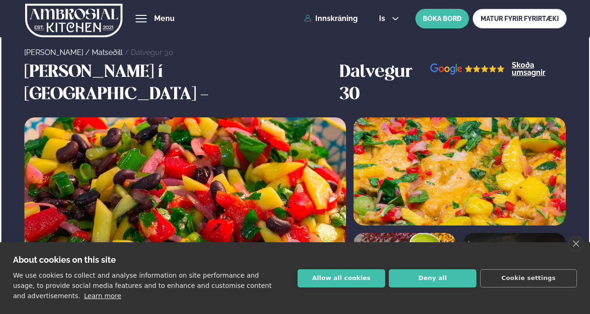  Describe the element at coordinates (432, 278) in the screenshot. I see `button: Deny all` at that location.